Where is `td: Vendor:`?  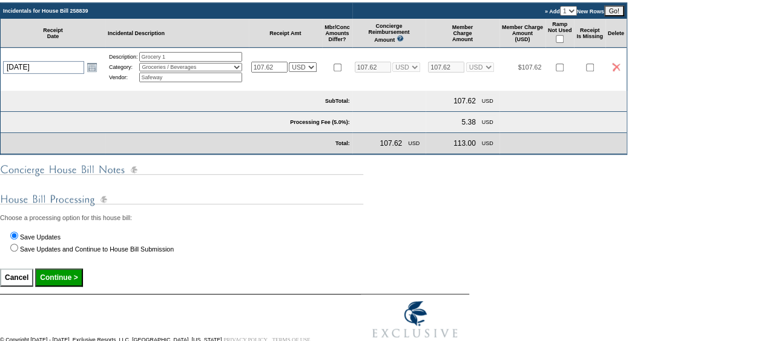 td: Vendor: is located at coordinates (123, 77).